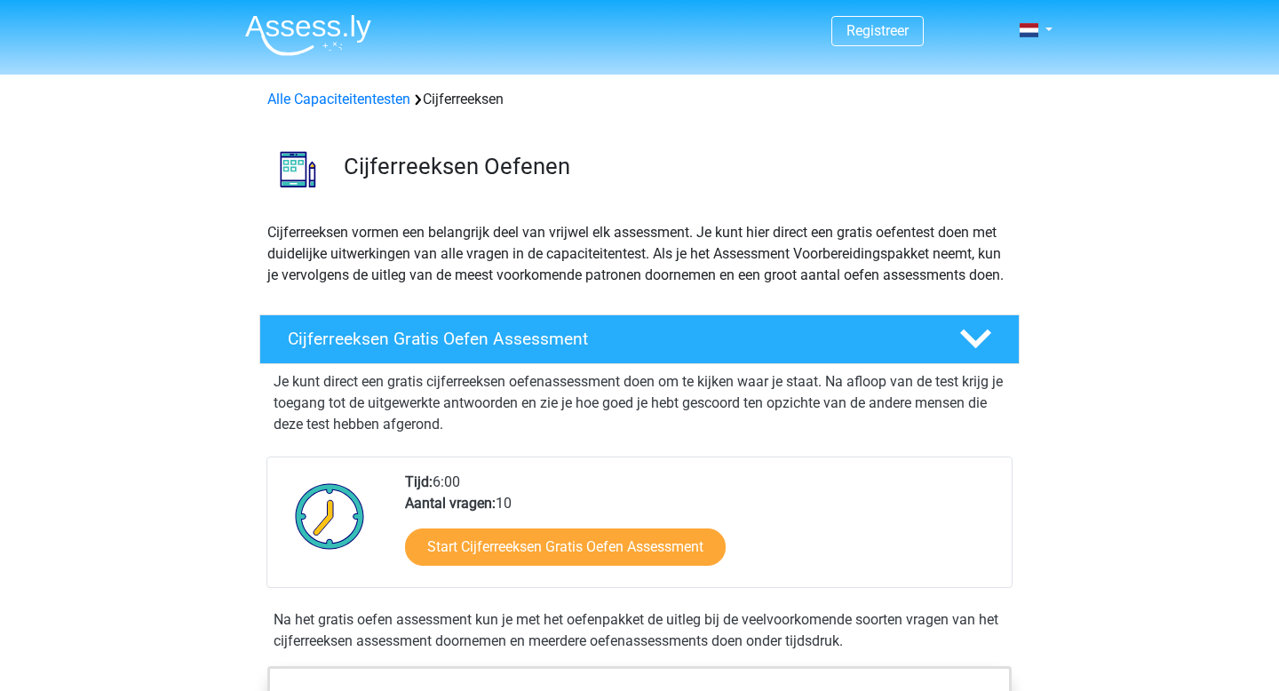  Describe the element at coordinates (329, 516) in the screenshot. I see `img: Klok` at that location.